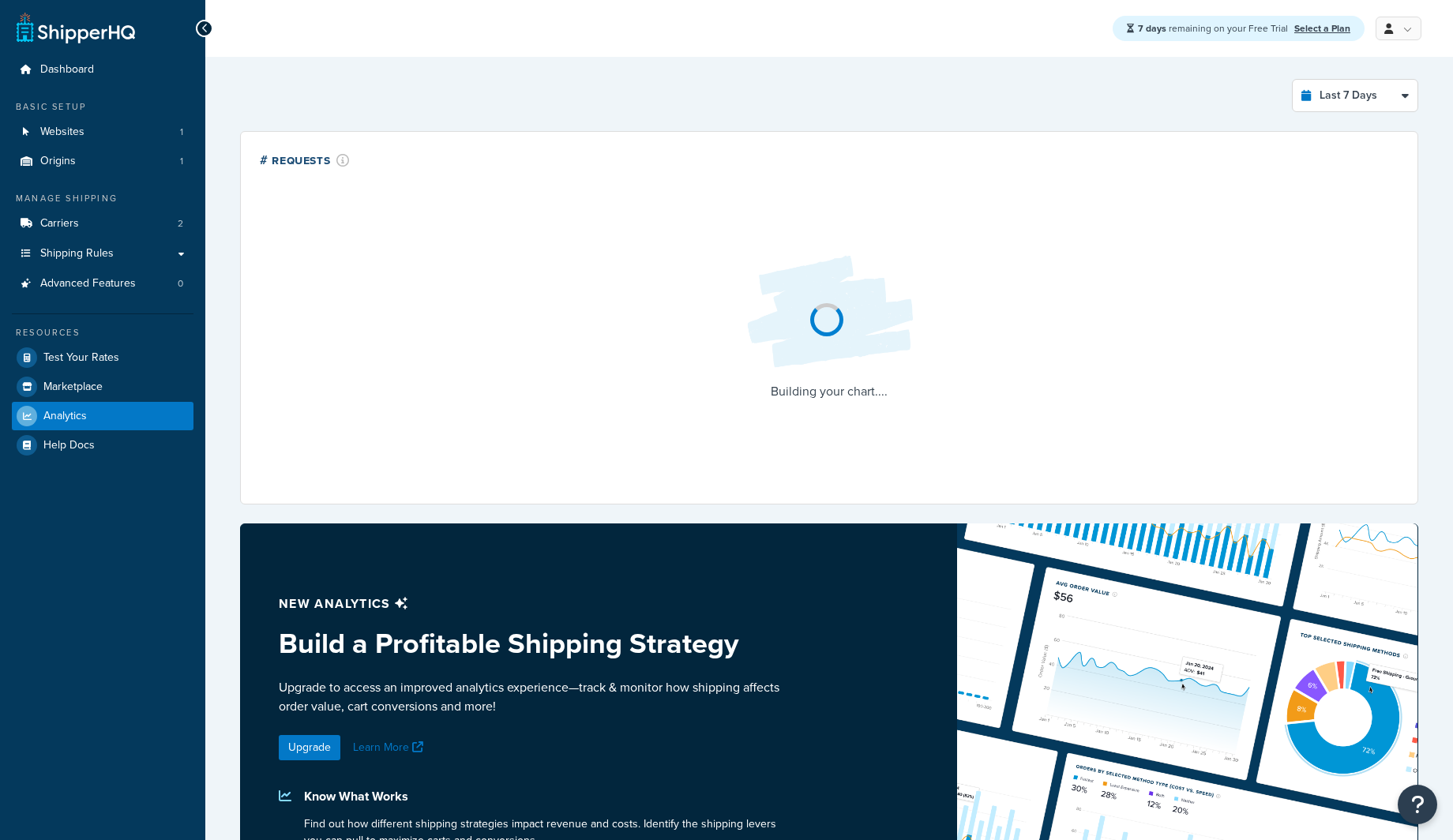  I want to click on div: # Requests, so click(305, 160).